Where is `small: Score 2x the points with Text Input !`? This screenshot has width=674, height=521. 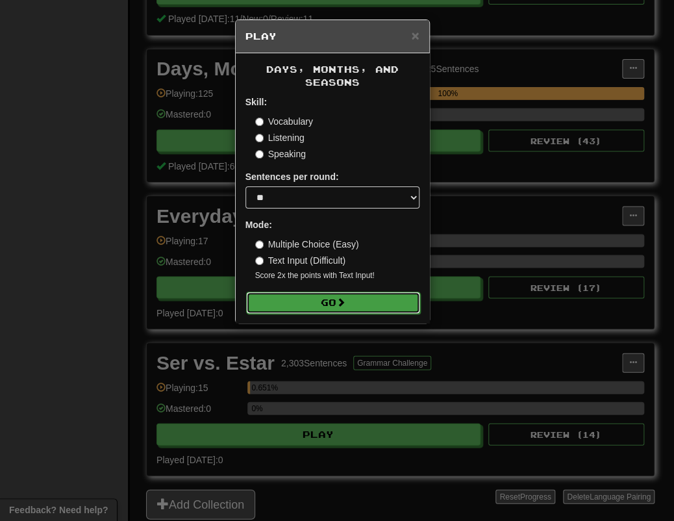
small: Score 2x the points with Text Input ! is located at coordinates (337, 275).